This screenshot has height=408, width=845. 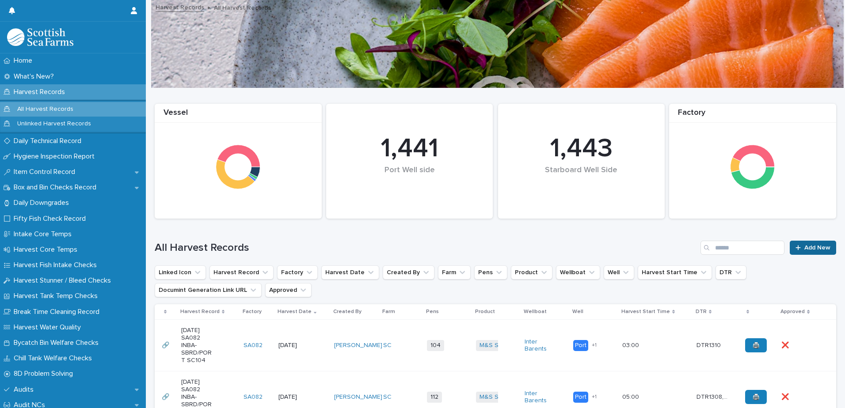 I want to click on span: 112, so click(x=434, y=397).